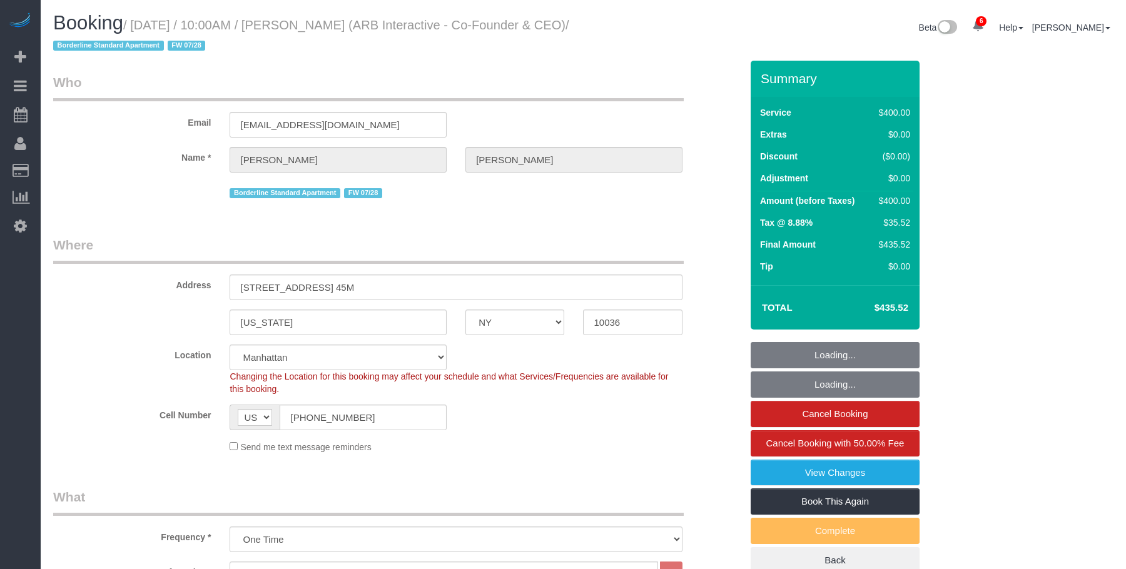 The width and height of the screenshot is (1126, 569). What do you see at coordinates (132, 413) in the screenshot?
I see `label: Cell Number` at bounding box center [132, 413].